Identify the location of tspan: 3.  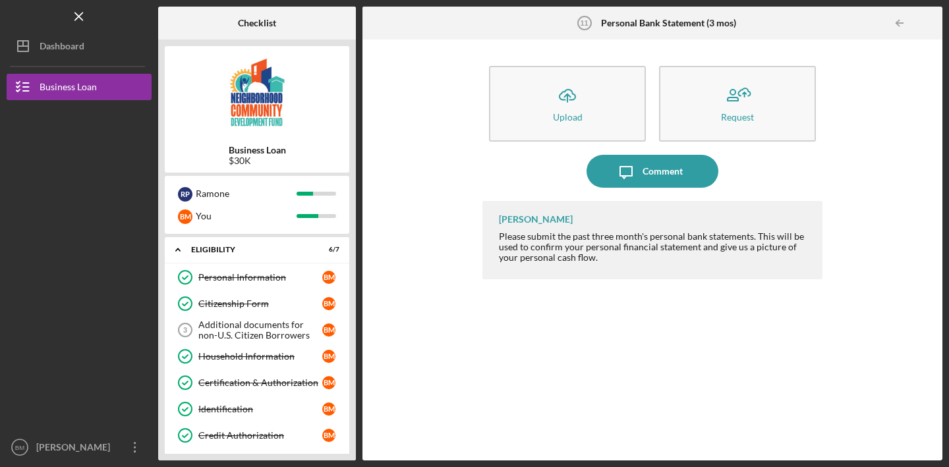
(185, 330).